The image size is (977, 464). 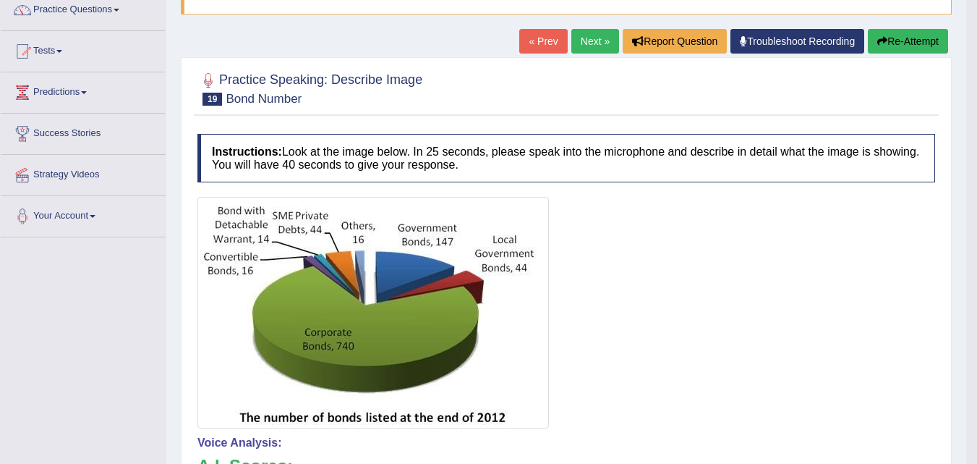 I want to click on h4: Voice Analysis:, so click(x=567, y=443).